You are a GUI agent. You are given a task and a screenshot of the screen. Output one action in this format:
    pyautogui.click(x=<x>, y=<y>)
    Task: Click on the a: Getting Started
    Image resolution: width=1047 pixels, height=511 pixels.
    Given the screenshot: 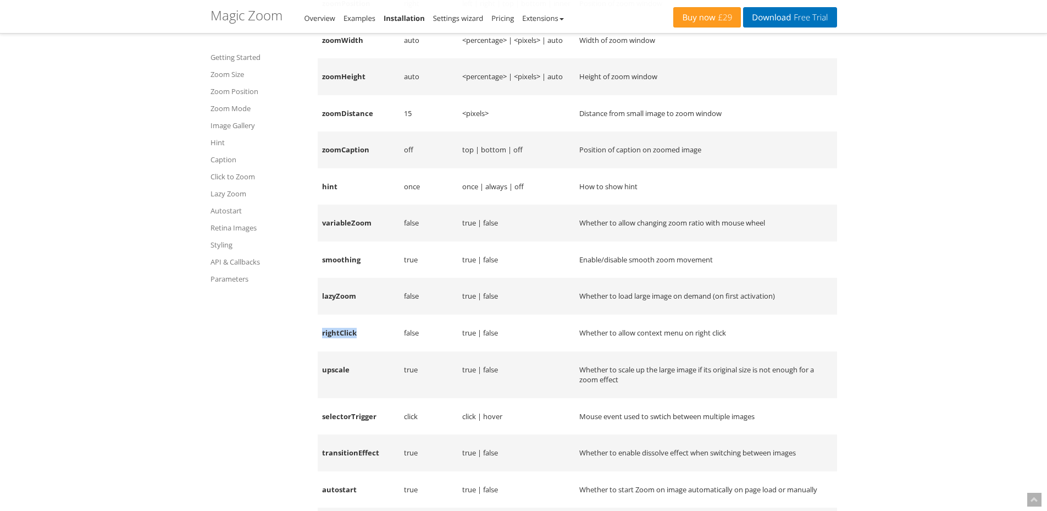 What is the action you would take?
    pyautogui.click(x=257, y=57)
    